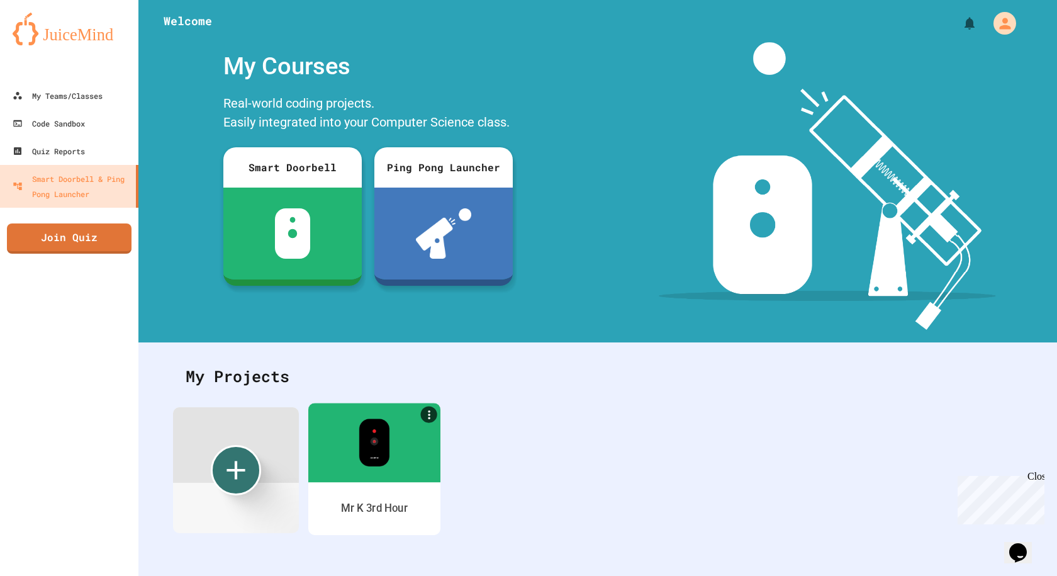 The image size is (1057, 576). Describe the element at coordinates (48, 123) in the screenshot. I see `div: Code Sandbox` at that location.